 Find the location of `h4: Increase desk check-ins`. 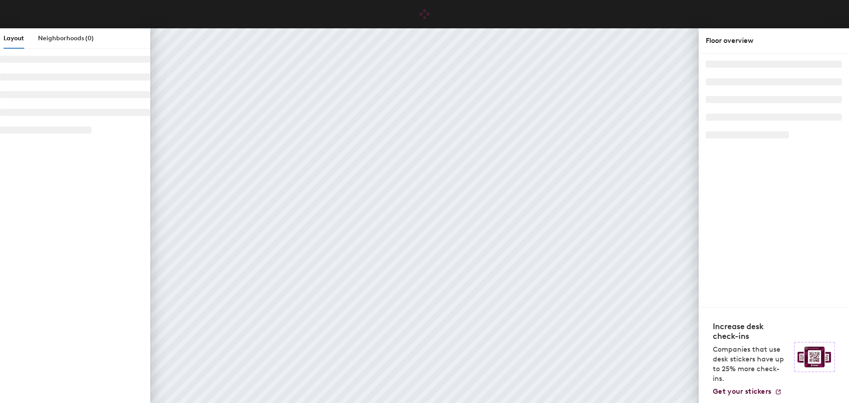

h4: Increase desk check-ins is located at coordinates (751, 331).